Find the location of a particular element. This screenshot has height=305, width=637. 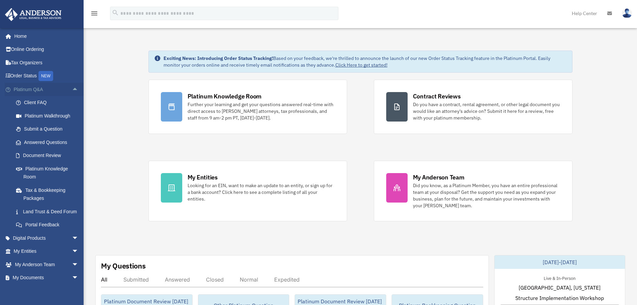

a: Platinum Q&Aarrow_drop_up is located at coordinates (46, 89).